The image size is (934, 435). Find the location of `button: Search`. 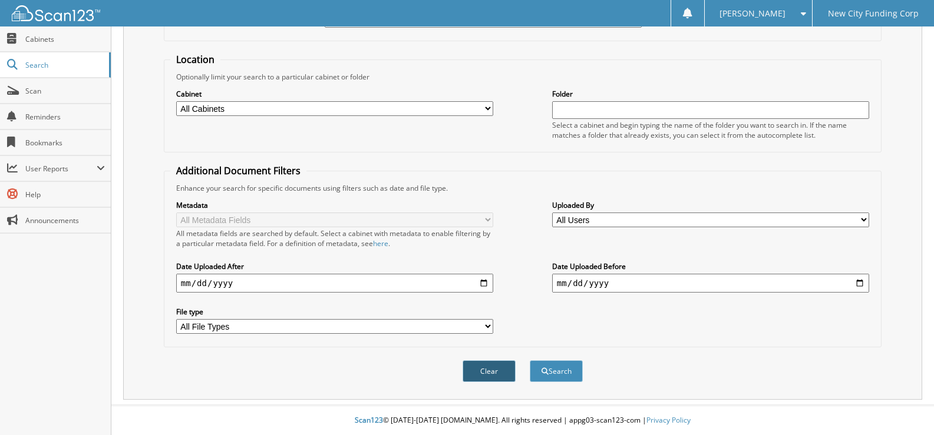

button: Search is located at coordinates (556, 371).